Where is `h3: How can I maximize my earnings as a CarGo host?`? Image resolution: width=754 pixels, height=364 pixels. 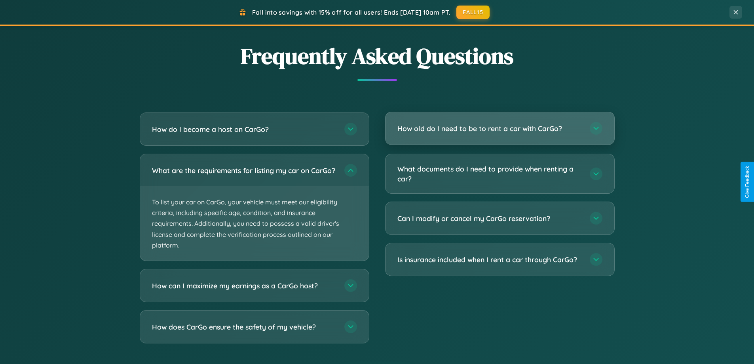 h3: How can I maximize my earnings as a CarGo host? is located at coordinates (244, 285).